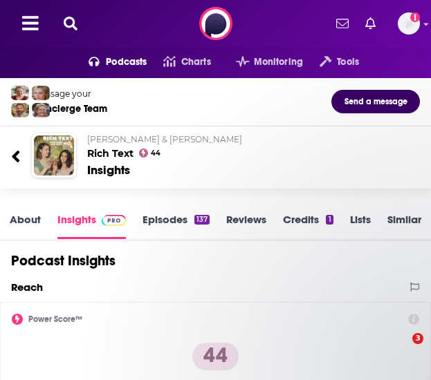  Describe the element at coordinates (216, 24) in the screenshot. I see `a: Podchaser - Follow, Share and Rate Podcasts` at that location.